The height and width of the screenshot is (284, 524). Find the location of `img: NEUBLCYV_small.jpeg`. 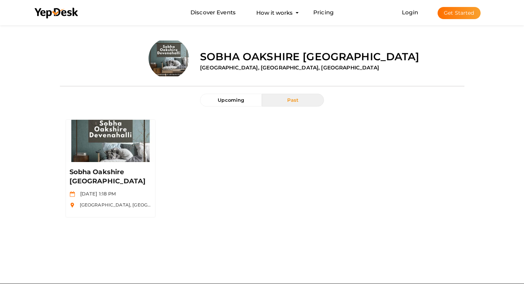

img: NEUBLCYV_small.jpeg is located at coordinates (110, 141).